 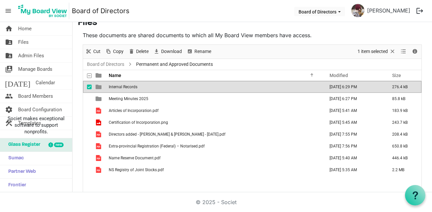 I want to click on button: View dropdownbutton, so click(x=403, y=51).